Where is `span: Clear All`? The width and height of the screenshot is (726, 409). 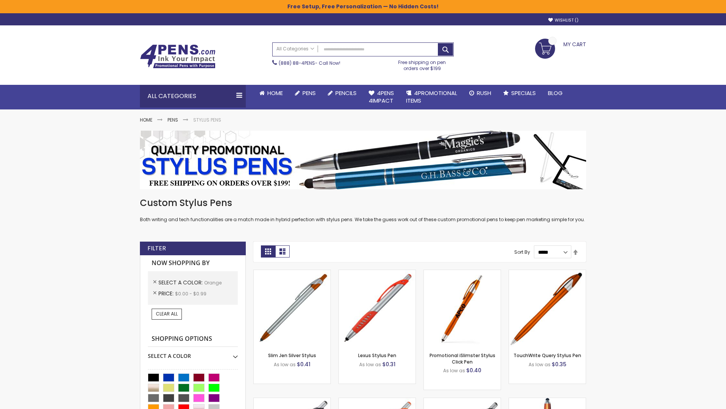 span: Clear All is located at coordinates (167, 313).